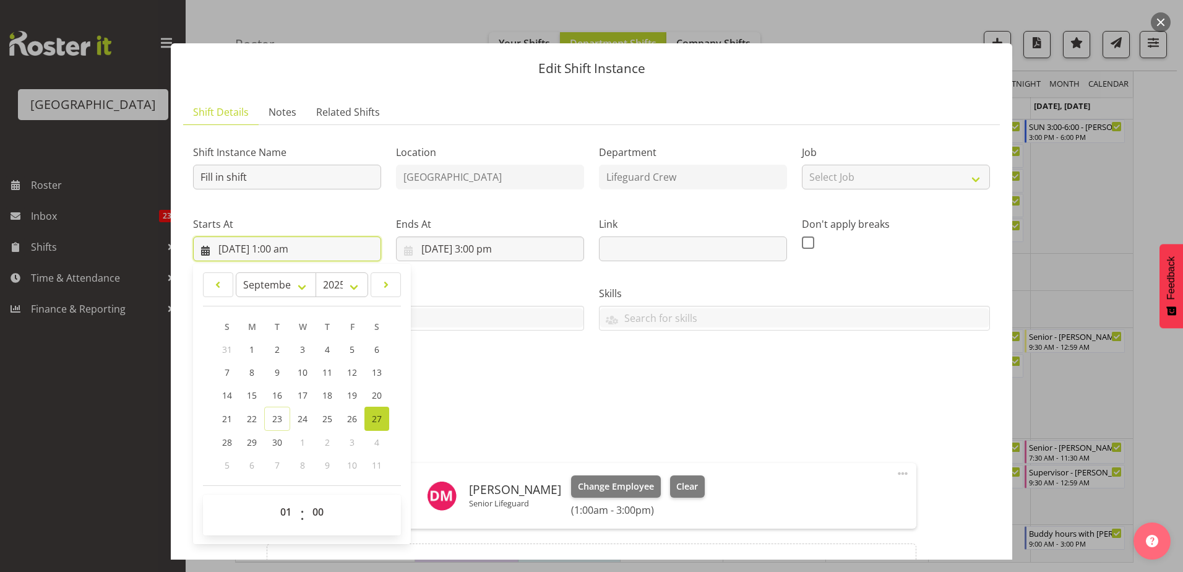 This screenshot has width=1183, height=572. What do you see at coordinates (795, 317) in the screenshot?
I see `input: Search for skills` at bounding box center [795, 317].